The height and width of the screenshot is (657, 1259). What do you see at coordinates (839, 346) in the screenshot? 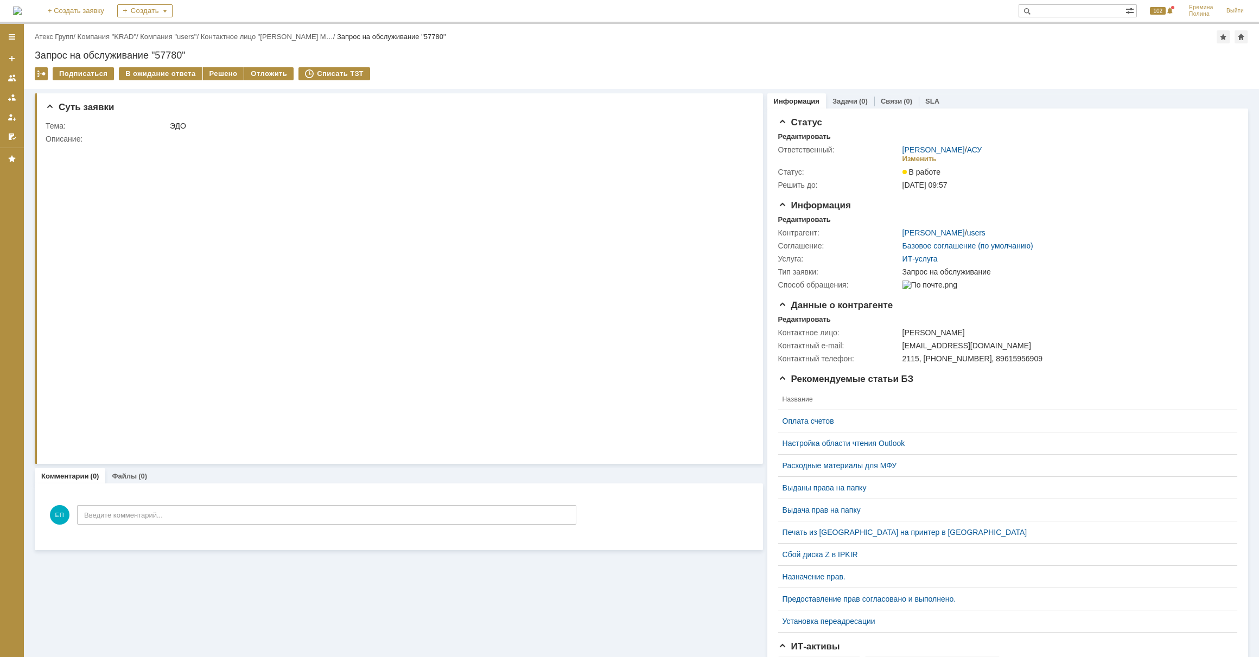
I see `div: Контактный e-mail:` at bounding box center [839, 346].